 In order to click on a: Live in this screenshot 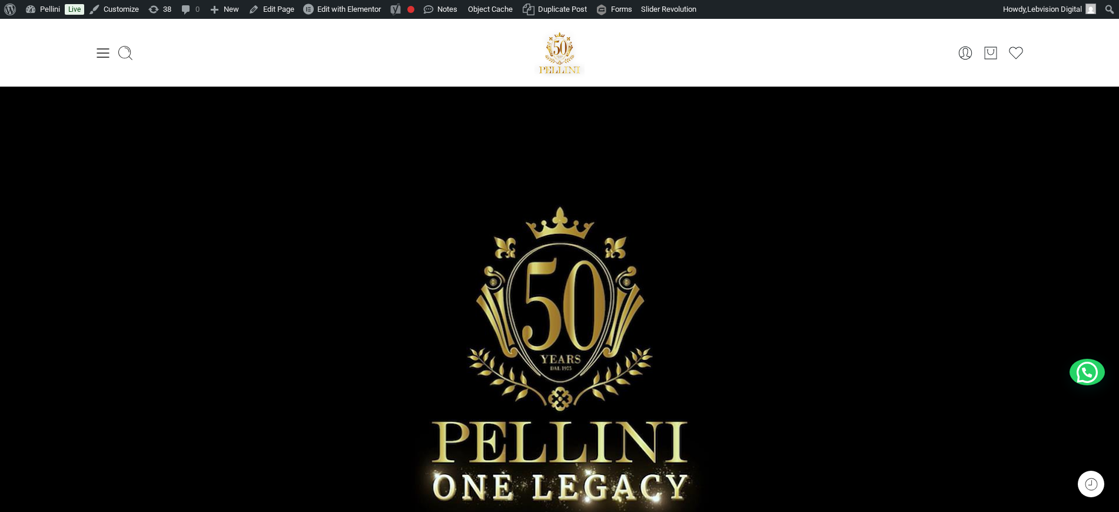, I will do `click(74, 9)`.